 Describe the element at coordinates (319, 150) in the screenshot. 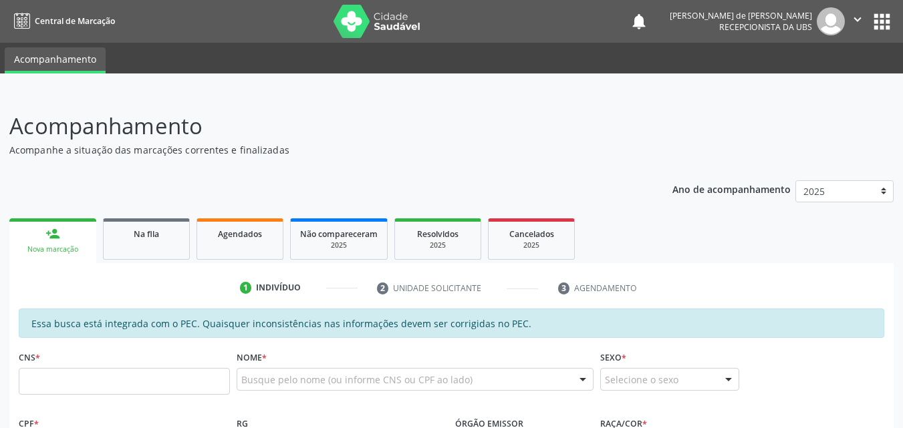

I see `p: Acompanhe a situação das marcações correntes e finalizadas` at that location.